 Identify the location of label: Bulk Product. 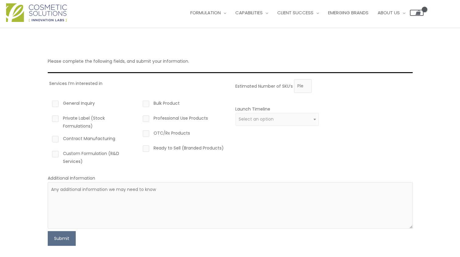
(183, 104).